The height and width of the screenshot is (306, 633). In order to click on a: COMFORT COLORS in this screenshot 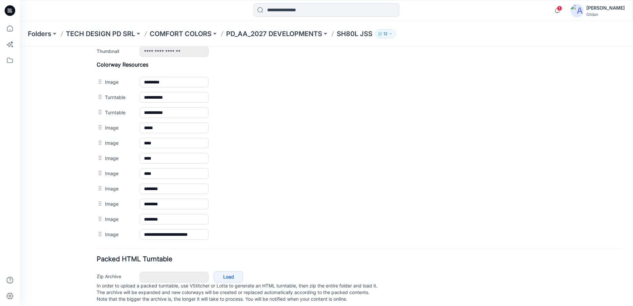, I will do `click(180, 34)`.